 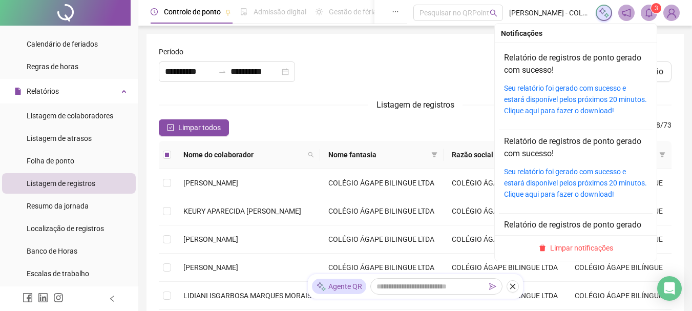 What do you see at coordinates (58, 274) in the screenshot?
I see `span: Escalas de trabalho` at bounding box center [58, 274].